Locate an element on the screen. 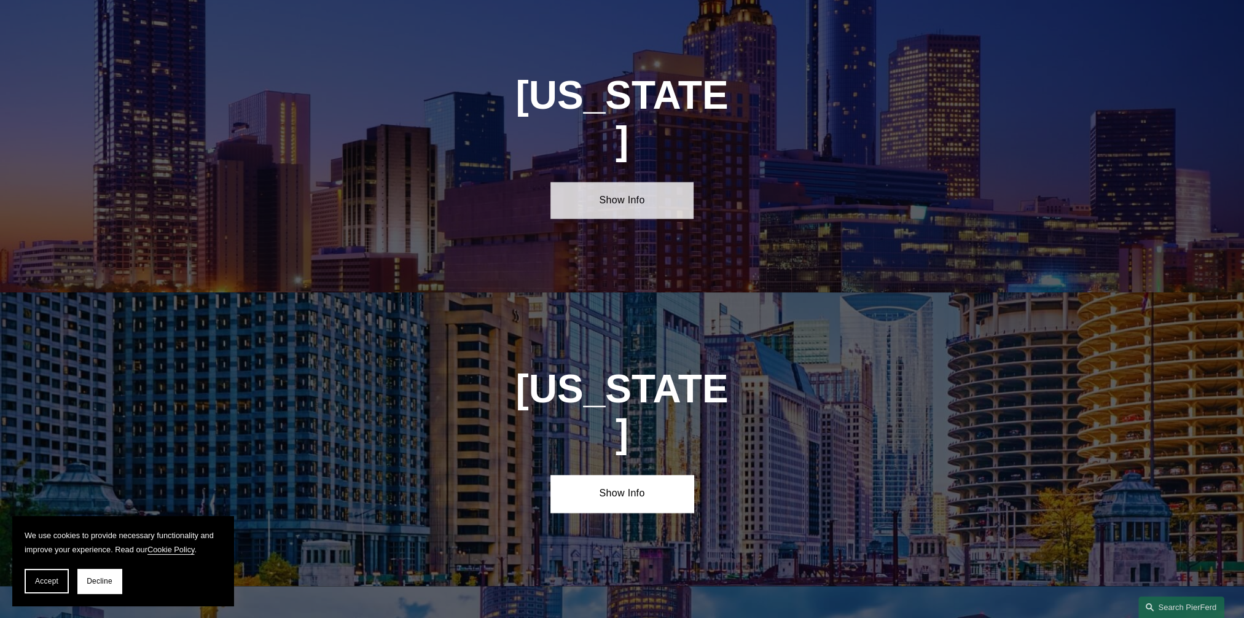  section: Cookie banner is located at coordinates (123, 561).